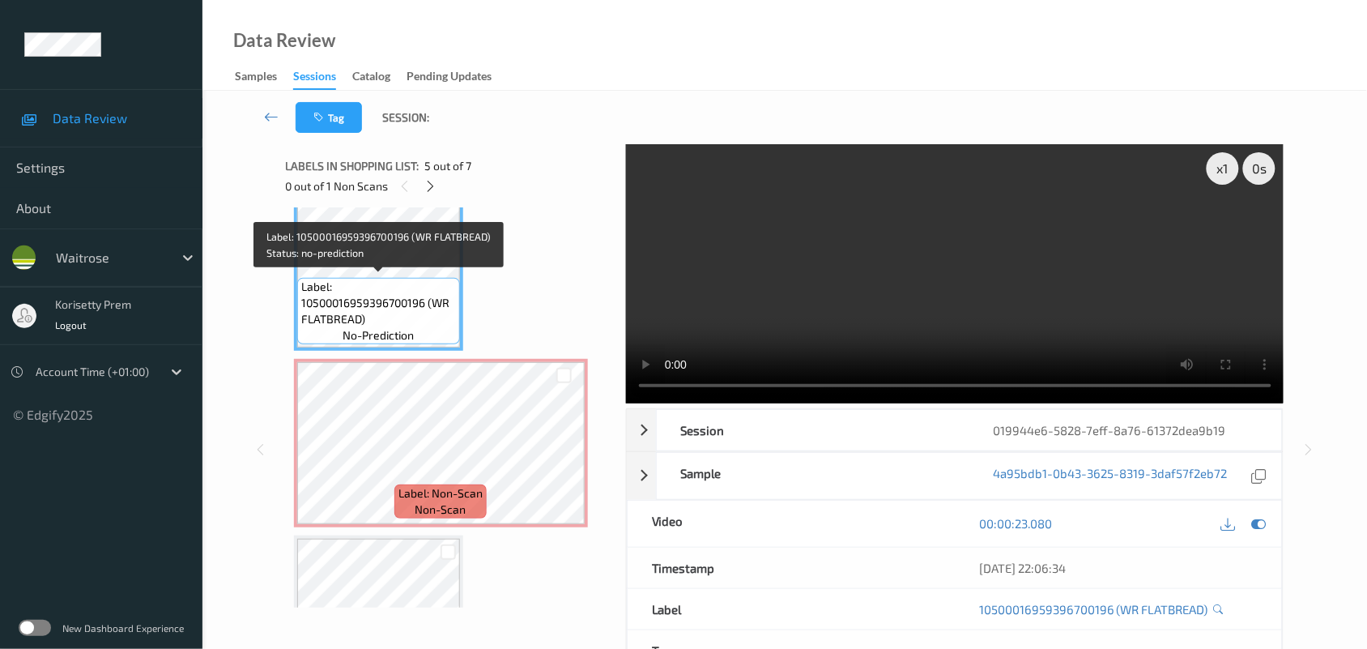 This screenshot has width=1367, height=649. I want to click on a: 10500016959396700196 (WR FLATBREAD), so click(1093, 609).